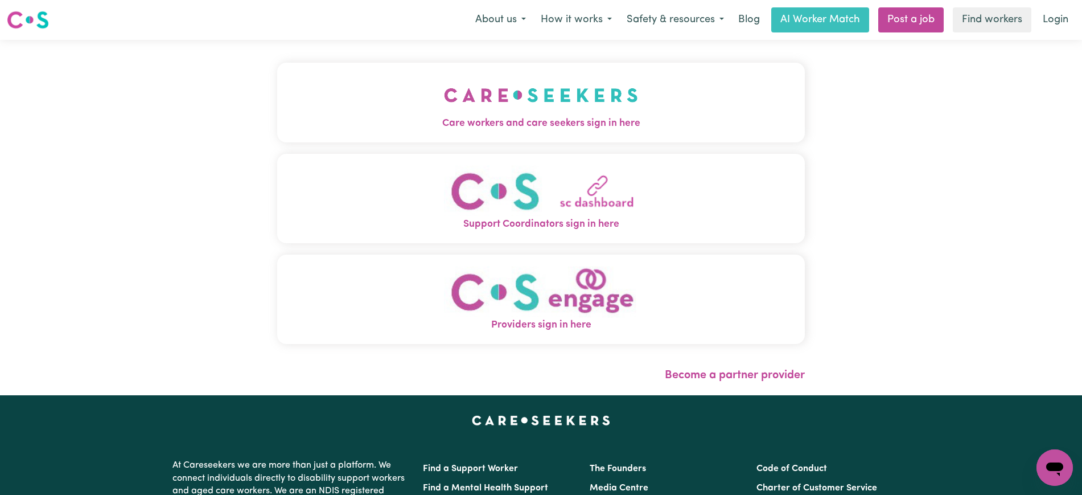  Describe the element at coordinates (820, 20) in the screenshot. I see `a: AI Worker Match` at that location.